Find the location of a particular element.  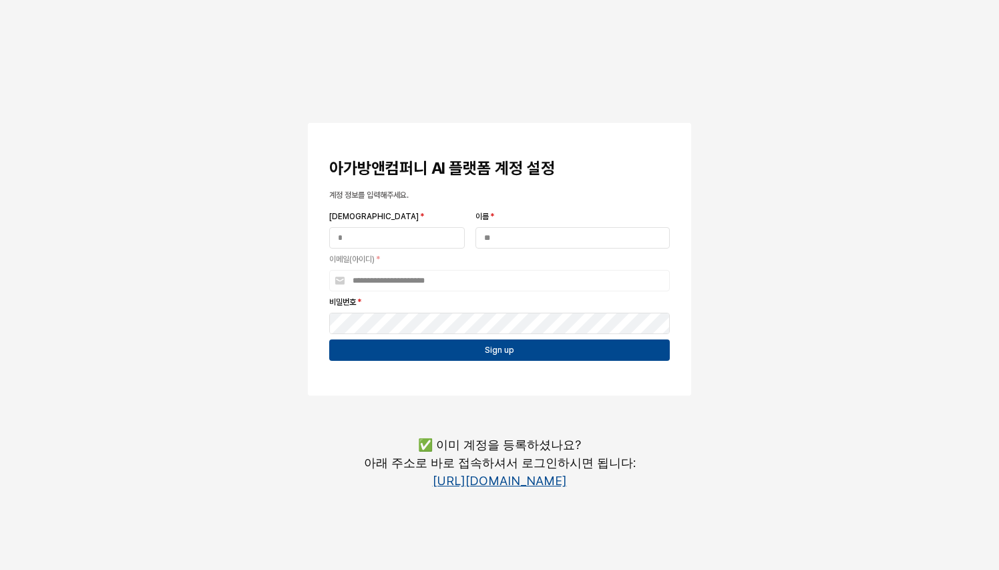

h3: 아가방앤컴퍼니 AI 플랫폼 계정 설정 is located at coordinates (500, 168).